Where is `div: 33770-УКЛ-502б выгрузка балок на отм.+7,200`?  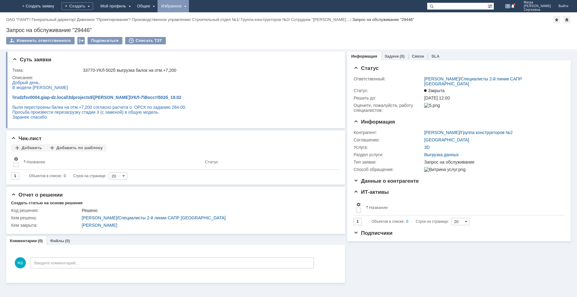 div: 33770-УКЛ-502б выгрузка балок на отм.+7,200 is located at coordinates (209, 70).